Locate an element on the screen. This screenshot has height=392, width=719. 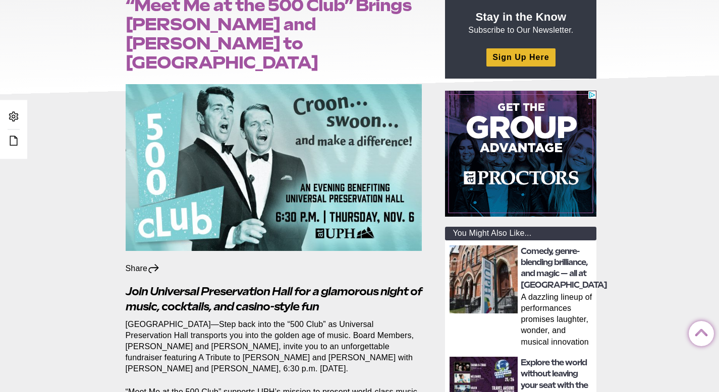
a: Sign Up Here is located at coordinates (520, 57).